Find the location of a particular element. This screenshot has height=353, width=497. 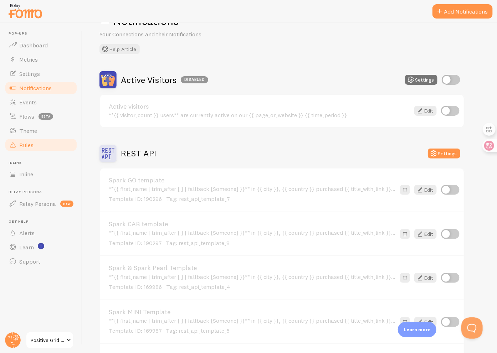

span: Tag: rest_api_template_7 is located at coordinates (198, 199).